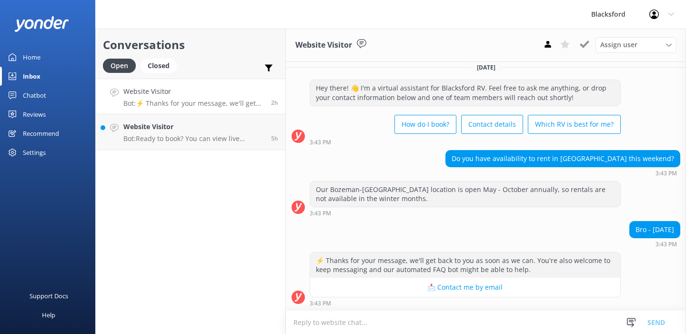  I want to click on button: 📩 Contact me by email, so click(465, 287).